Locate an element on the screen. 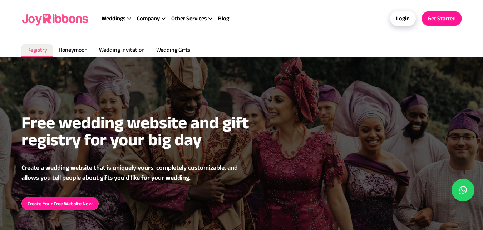 This screenshot has height=230, width=483. img: joyribbons logo is located at coordinates (56, 19).